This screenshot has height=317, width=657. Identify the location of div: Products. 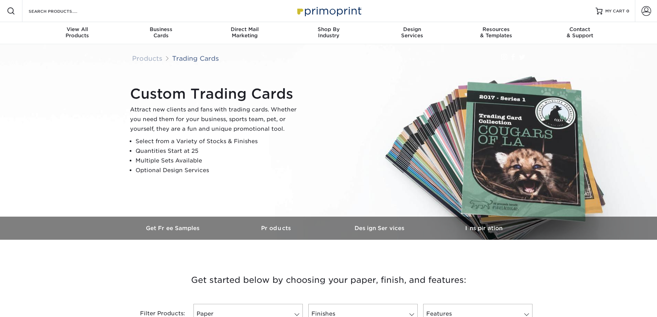
(77, 32).